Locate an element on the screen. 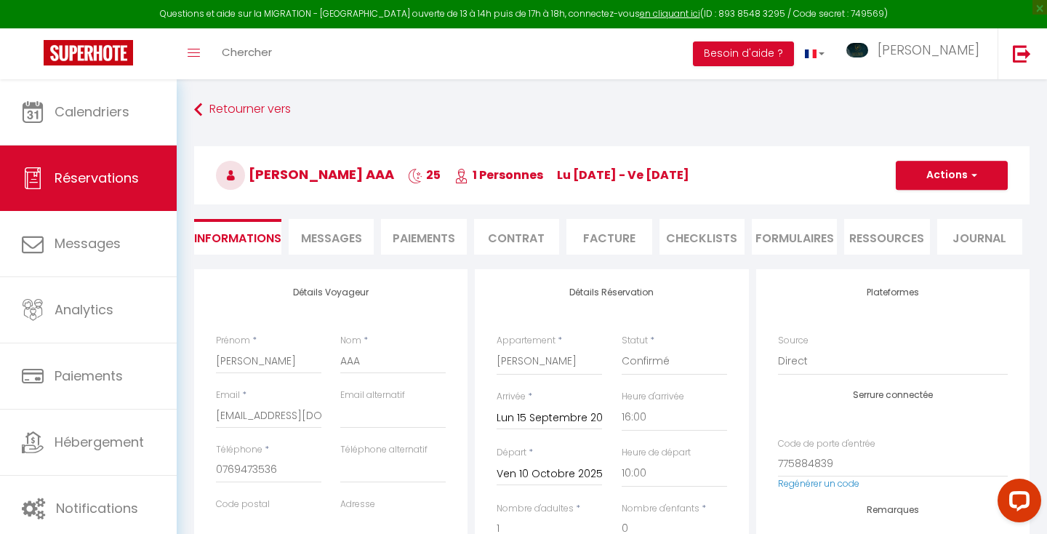  h4: Détails Voyageur is located at coordinates (331, 292).